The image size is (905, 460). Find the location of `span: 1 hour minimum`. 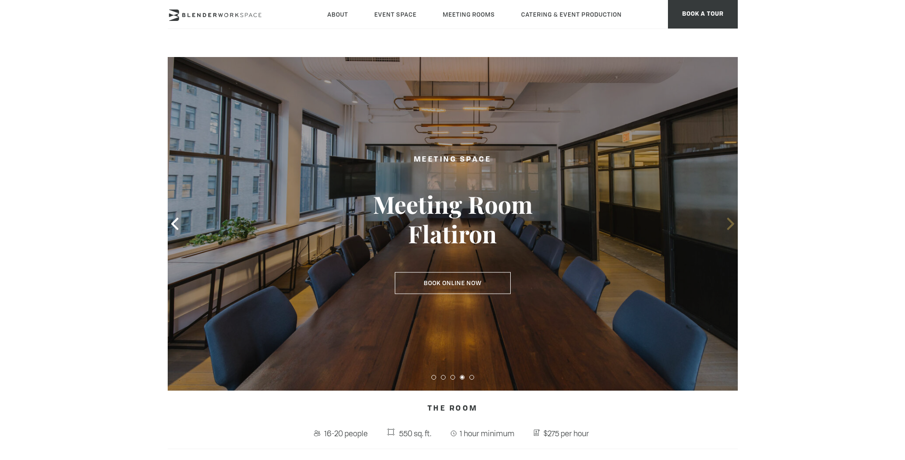

span: 1 hour minimum is located at coordinates (487, 433).